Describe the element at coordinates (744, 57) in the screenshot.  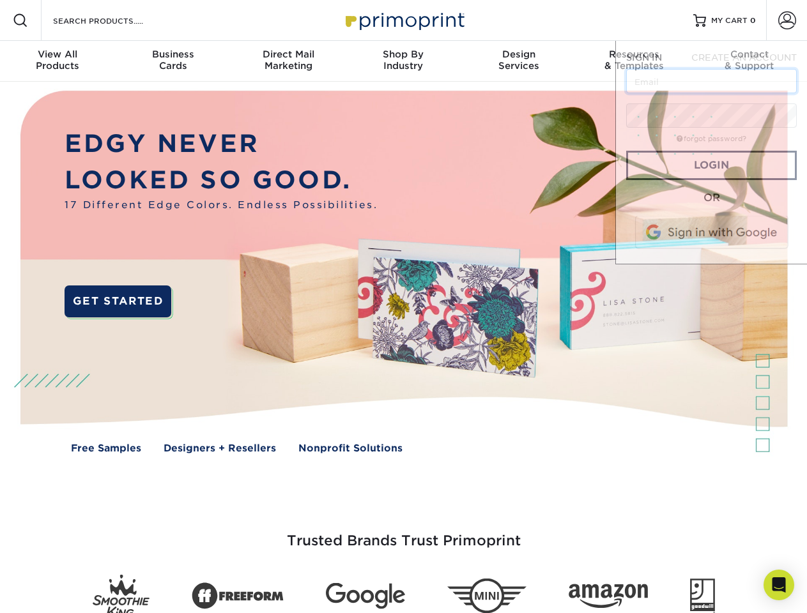
I see `span: CREATE AN ACCOUNT` at that location.